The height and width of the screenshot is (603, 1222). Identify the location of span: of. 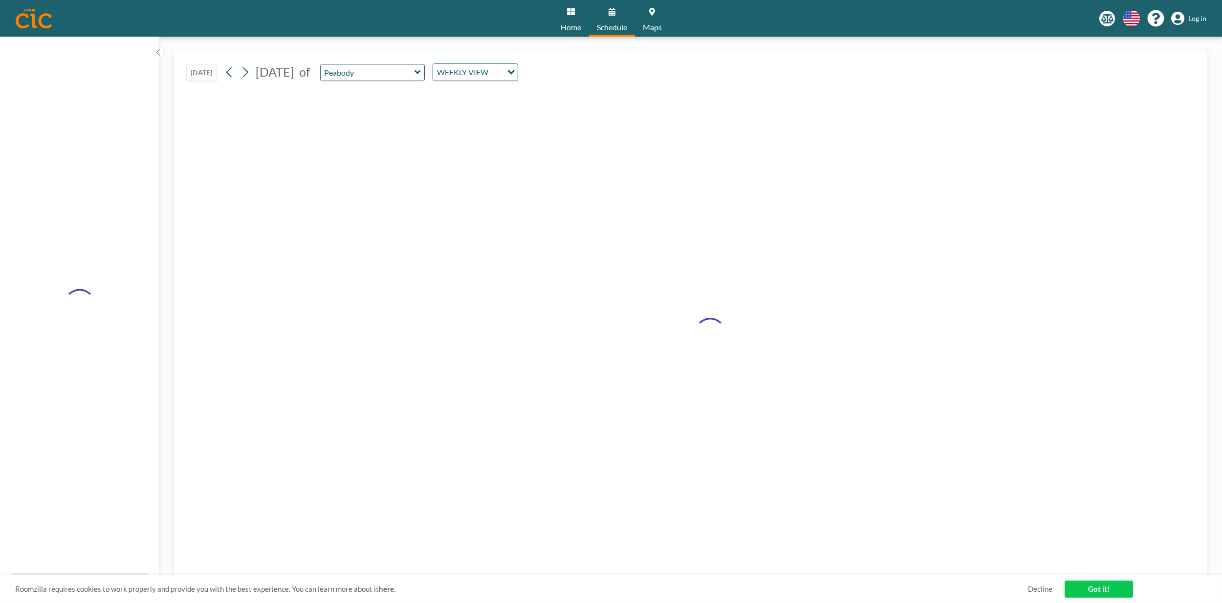
(304, 72).